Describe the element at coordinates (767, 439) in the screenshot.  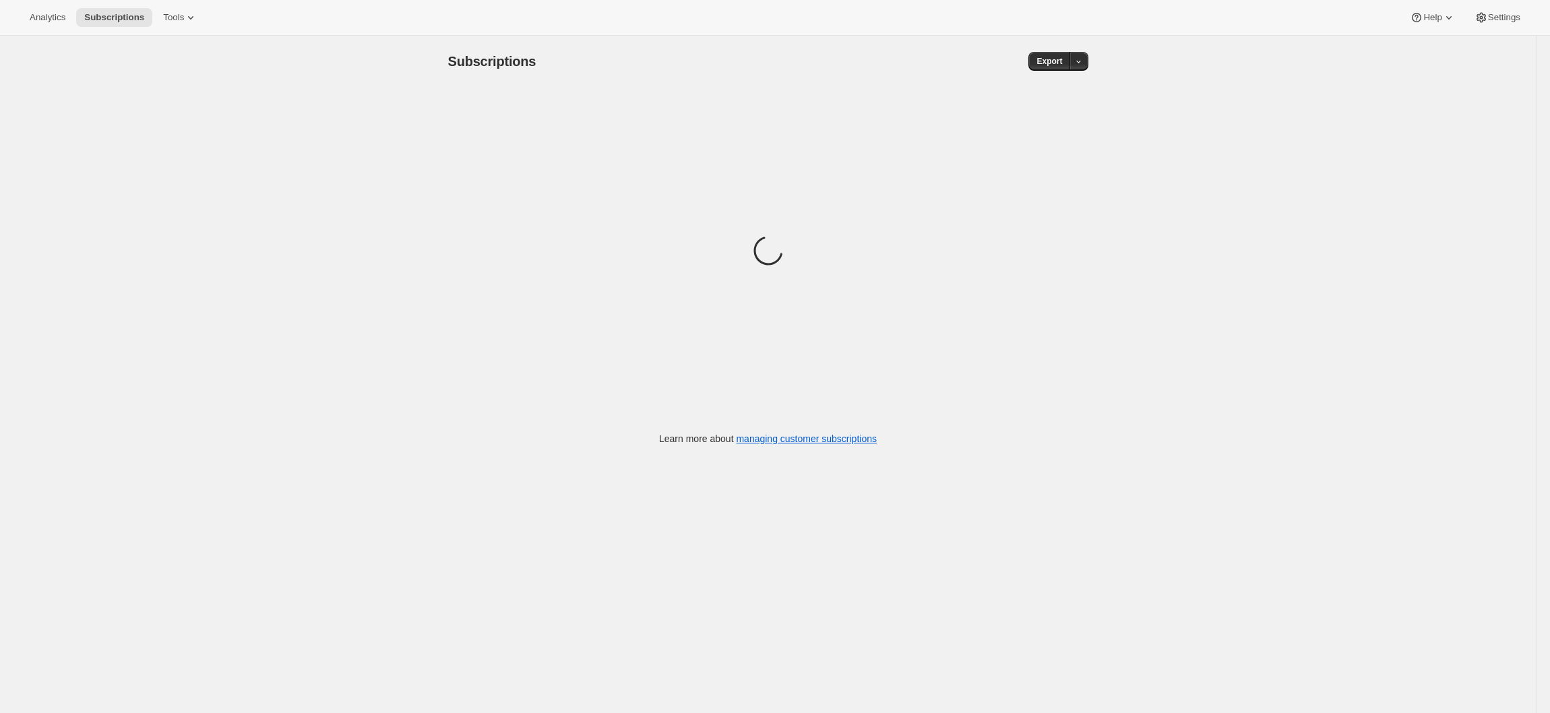
I see `p: Learn more about` at that location.